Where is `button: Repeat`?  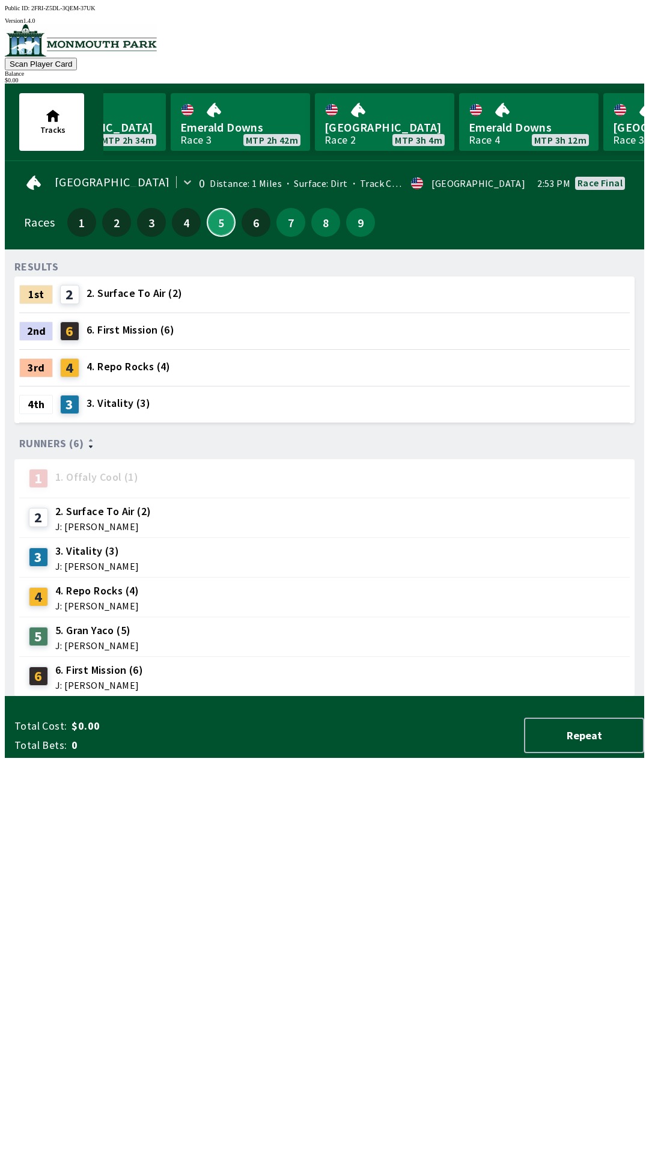
button: Repeat is located at coordinates (584, 735).